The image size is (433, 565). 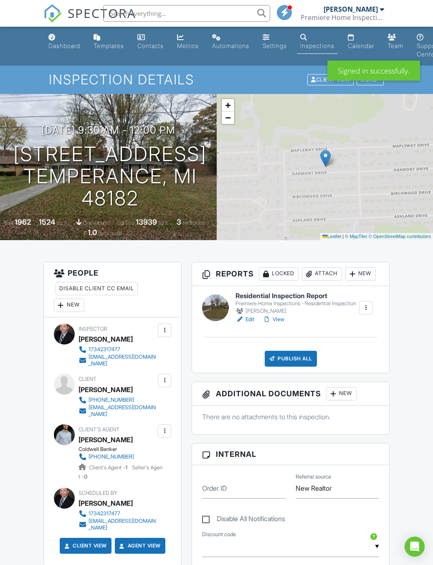 I want to click on p: There are no attachments to this inspection., so click(x=291, y=417).